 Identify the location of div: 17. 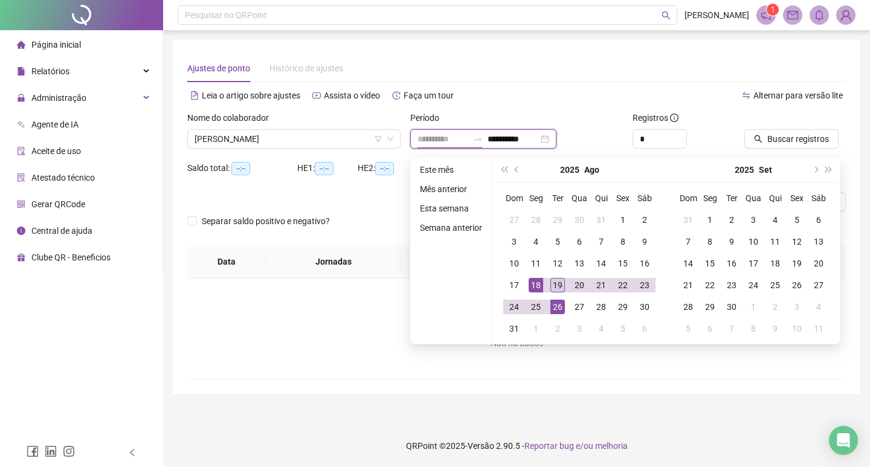
(754, 263).